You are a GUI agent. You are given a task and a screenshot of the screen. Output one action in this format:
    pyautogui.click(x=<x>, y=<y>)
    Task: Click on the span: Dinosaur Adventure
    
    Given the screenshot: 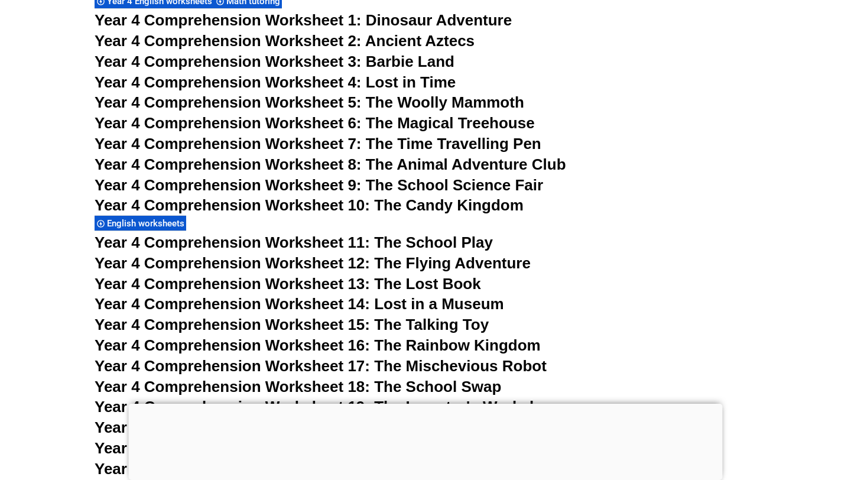 What is the action you would take?
    pyautogui.click(x=438, y=20)
    